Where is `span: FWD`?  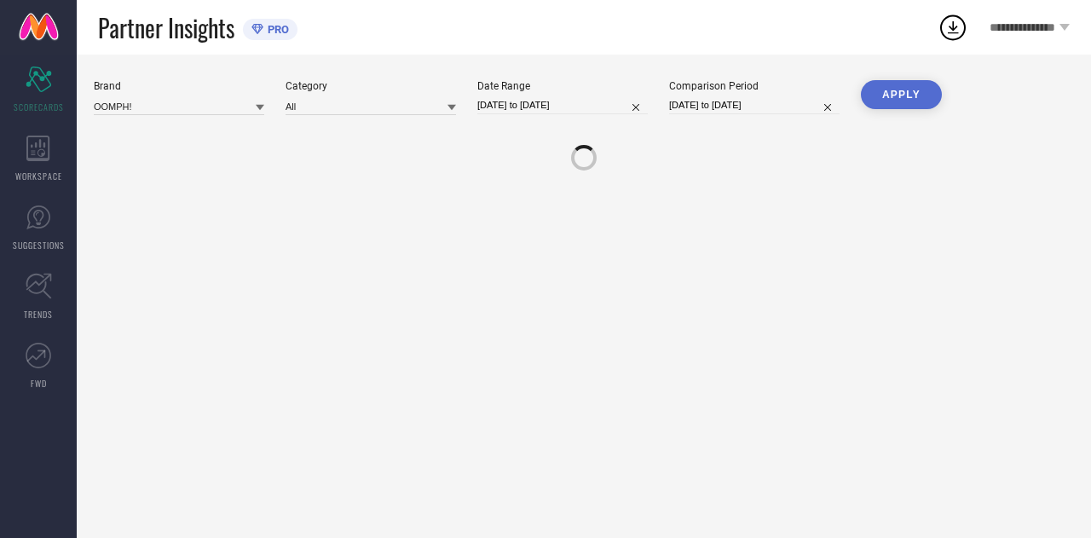
span: FWD is located at coordinates (38, 383).